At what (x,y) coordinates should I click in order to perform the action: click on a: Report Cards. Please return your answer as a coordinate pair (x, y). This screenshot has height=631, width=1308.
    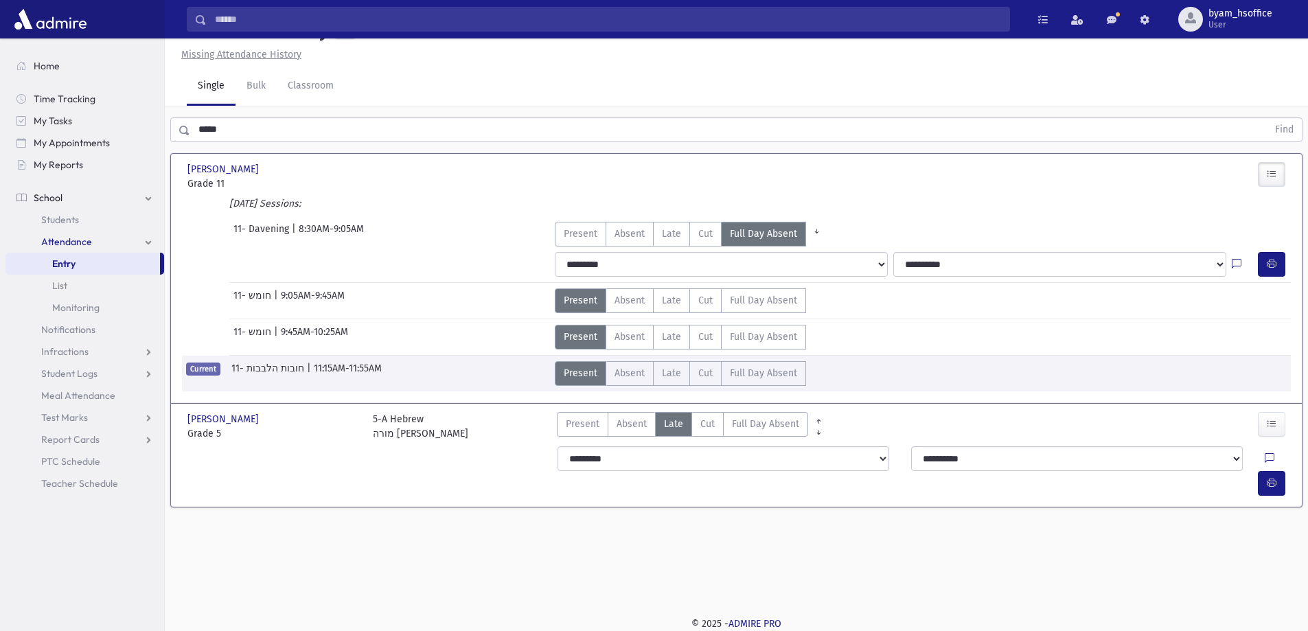
    Looking at the image, I should click on (84, 440).